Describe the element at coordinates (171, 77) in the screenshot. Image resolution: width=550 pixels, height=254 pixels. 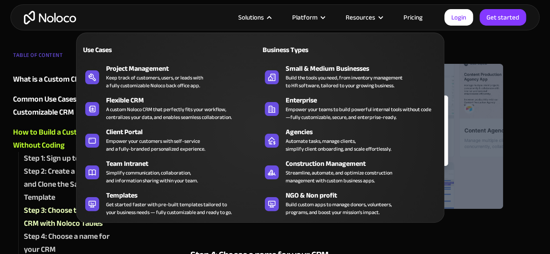
I see `a: Project ManagementKeep track of customers, users, or leads witha fully customizable Noloco back o...` at that location.